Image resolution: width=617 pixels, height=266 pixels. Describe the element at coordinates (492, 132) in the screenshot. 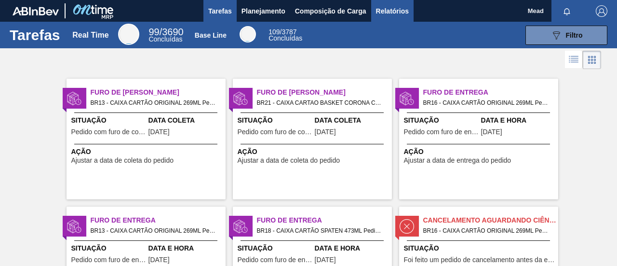

I see `span: 05/09/2025,` at that location.